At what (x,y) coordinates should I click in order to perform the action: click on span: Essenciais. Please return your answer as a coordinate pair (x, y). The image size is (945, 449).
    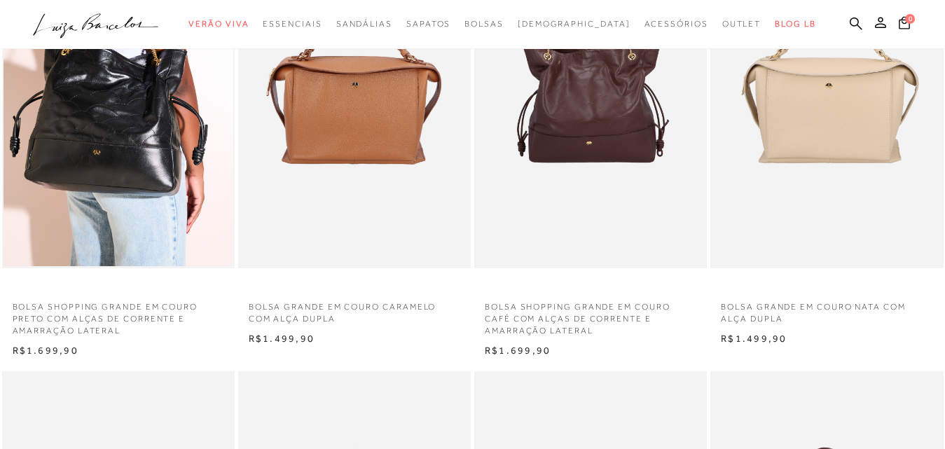
    Looking at the image, I should click on (292, 24).